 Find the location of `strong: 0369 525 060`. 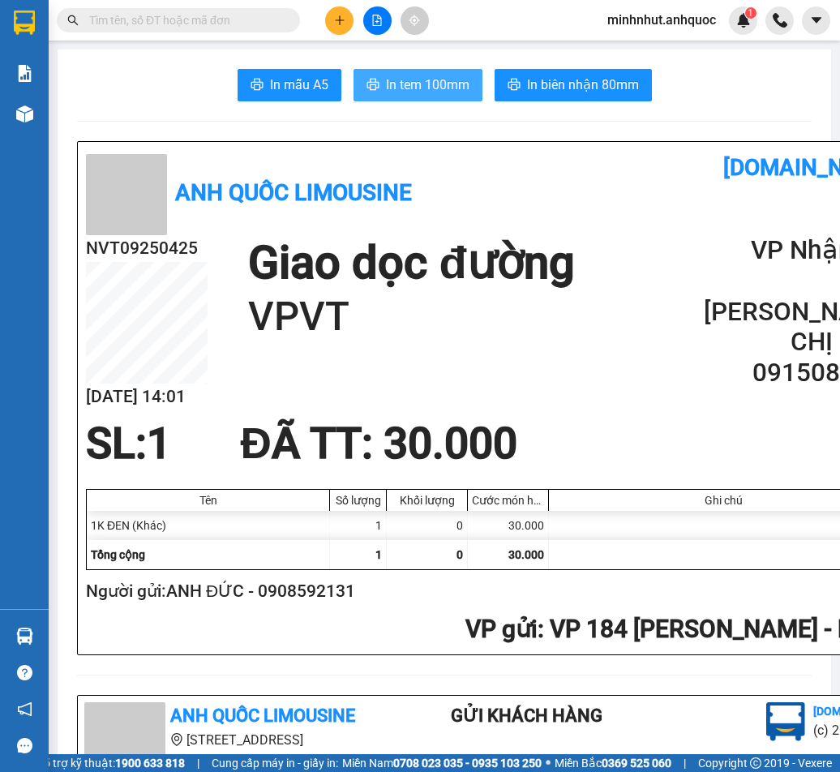

strong: 0369 525 060 is located at coordinates (636, 763).